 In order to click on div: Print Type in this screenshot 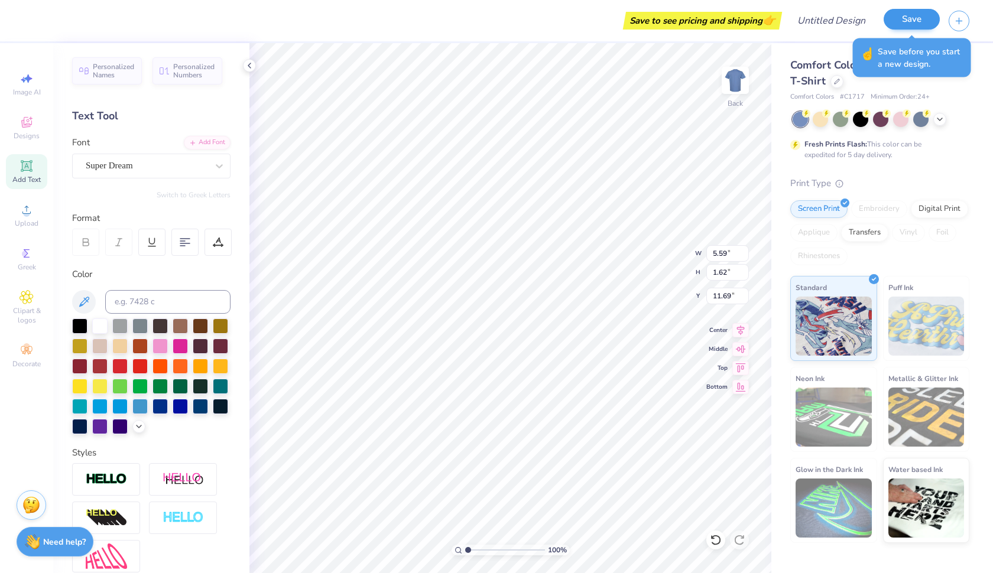, I will do `click(880, 183)`.